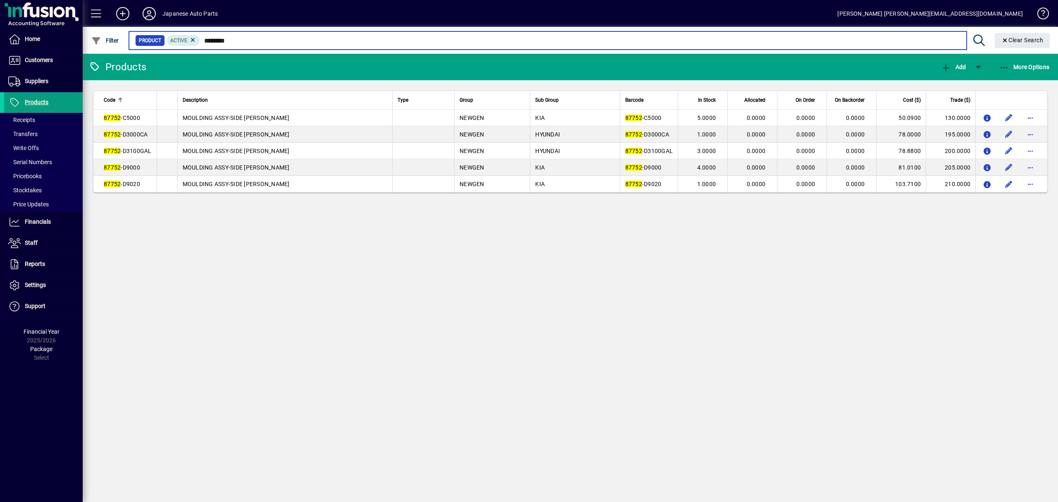 This screenshot has height=502, width=1058. What do you see at coordinates (31, 243) in the screenshot?
I see `span: Staff` at bounding box center [31, 243].